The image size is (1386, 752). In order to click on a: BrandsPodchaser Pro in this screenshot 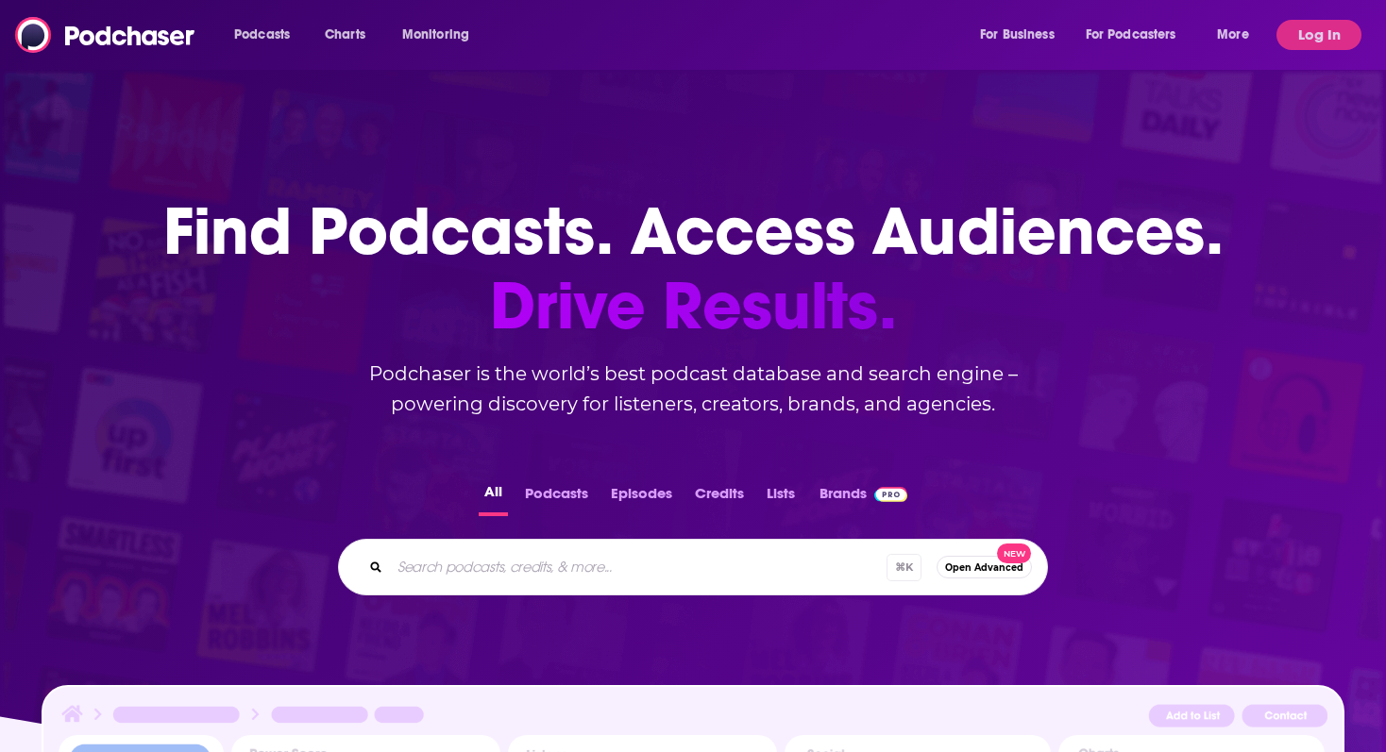, I will do `click(863, 497)`.